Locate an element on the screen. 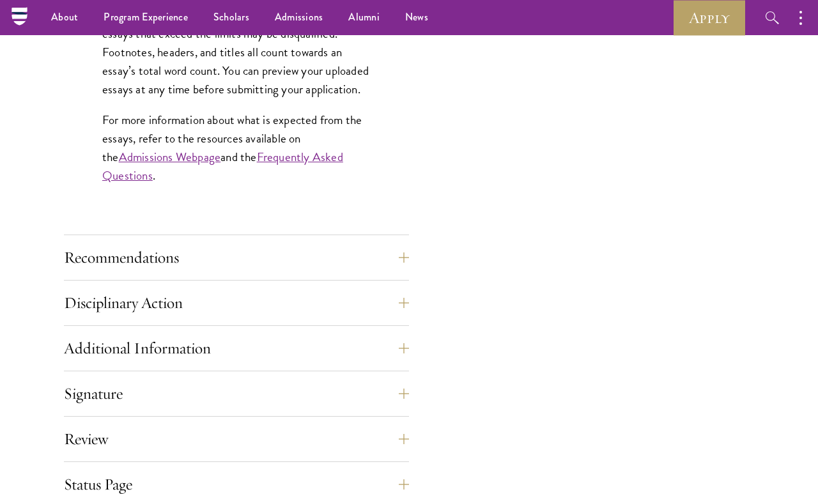  p: For more information about what is expected from the essays, refer to the resources available on ... is located at coordinates (236, 148).